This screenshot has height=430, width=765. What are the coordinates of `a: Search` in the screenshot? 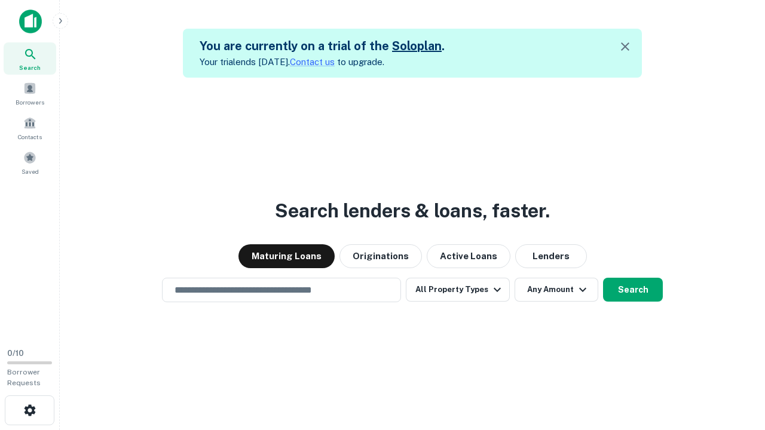 It's located at (30, 59).